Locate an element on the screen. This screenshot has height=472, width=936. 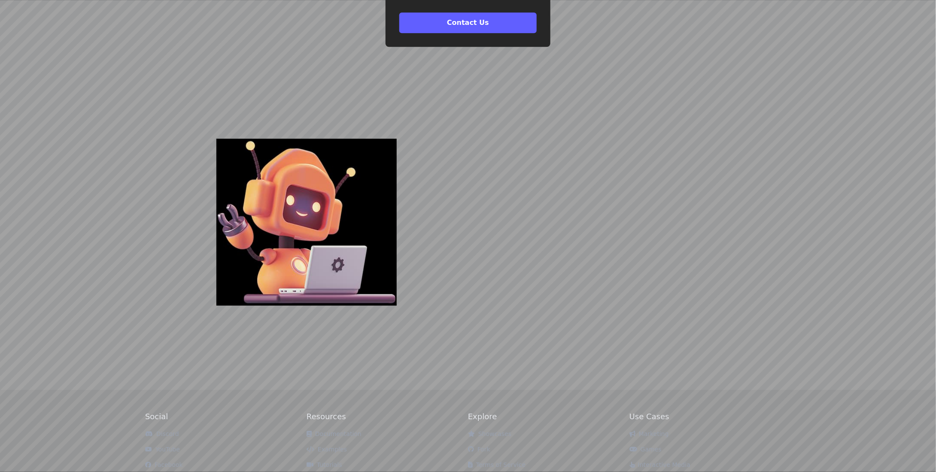
a: Facebook is located at coordinates (164, 465).